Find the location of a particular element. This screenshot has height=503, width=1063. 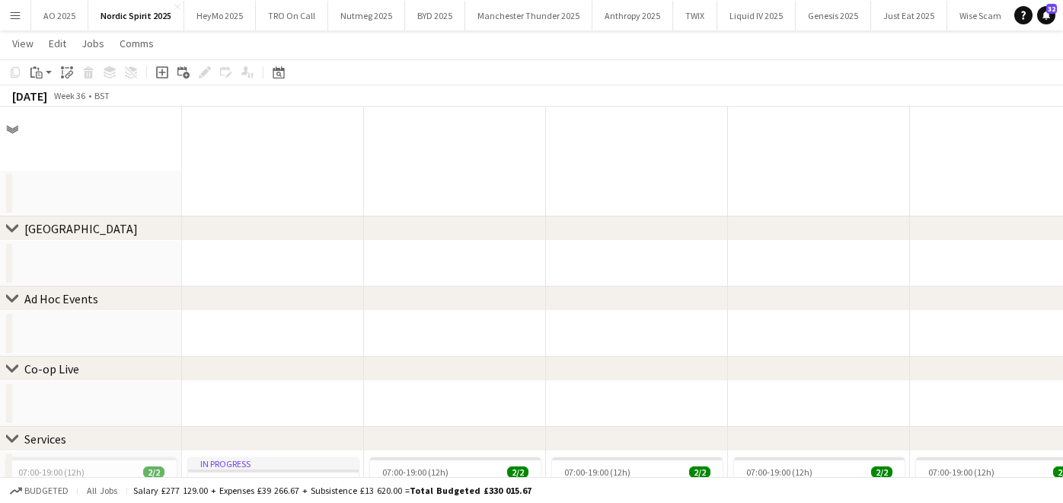

a: 32 is located at coordinates (1046, 15).